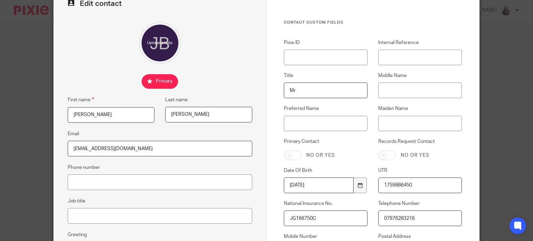 Image resolution: width=533 pixels, height=241 pixels. What do you see at coordinates (373, 23) in the screenshot?
I see `h3: Contact Custom fields` at bounding box center [373, 23].